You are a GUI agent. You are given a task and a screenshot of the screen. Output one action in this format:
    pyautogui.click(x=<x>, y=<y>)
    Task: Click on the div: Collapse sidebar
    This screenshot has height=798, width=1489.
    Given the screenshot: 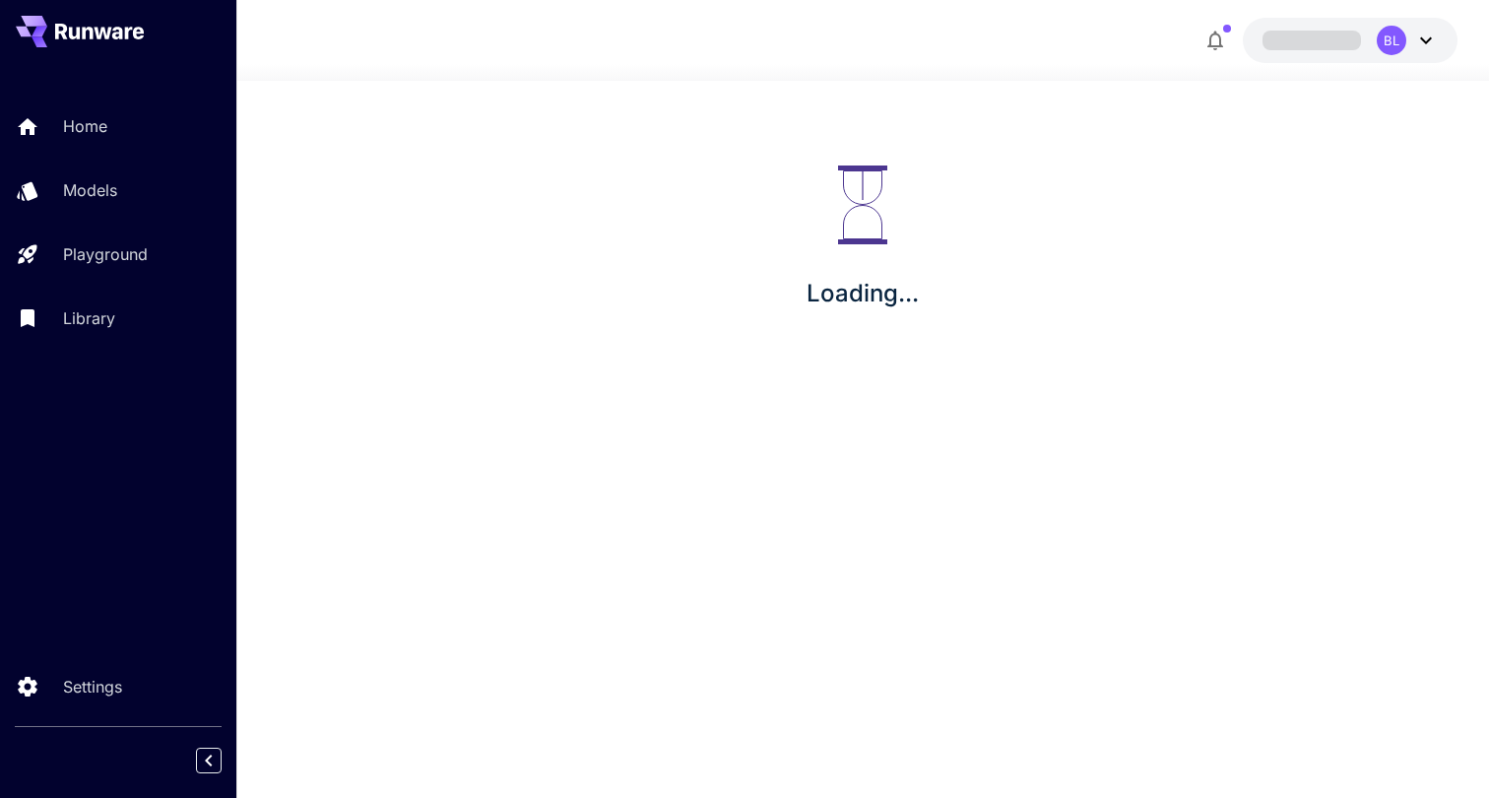 What is the action you would take?
    pyautogui.click(x=224, y=760)
    